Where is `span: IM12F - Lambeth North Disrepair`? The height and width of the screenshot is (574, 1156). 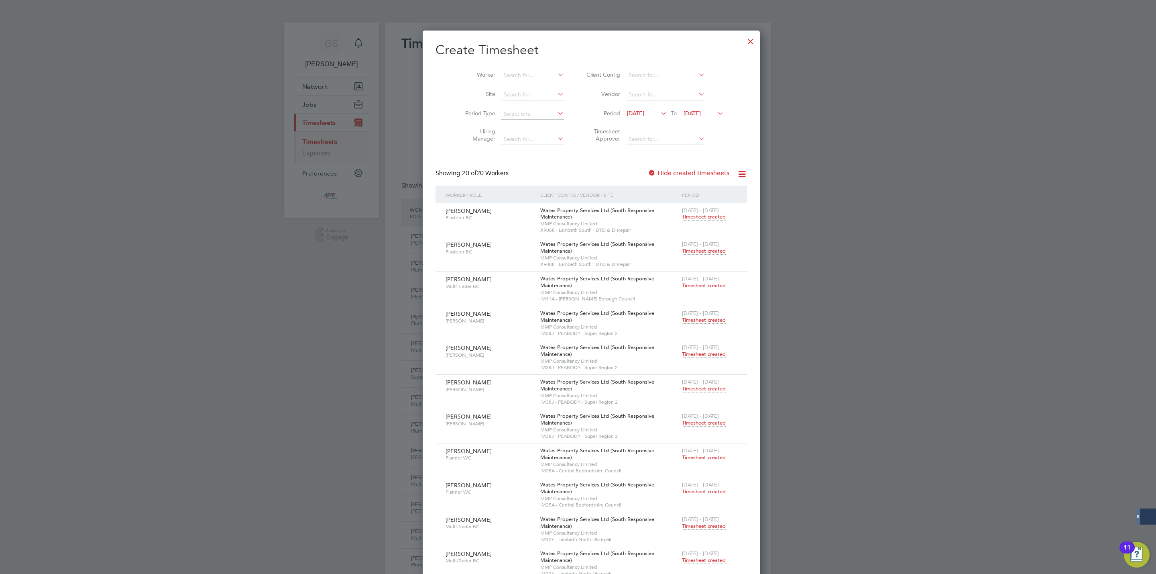 span: IM12F - Lambeth North Disrepair is located at coordinates (609, 539).